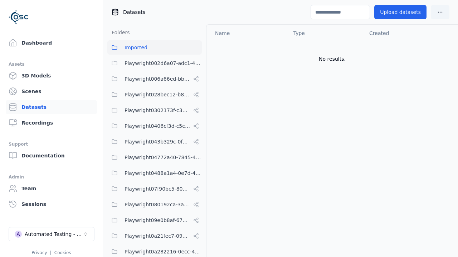 The width and height of the screenshot is (458, 257). What do you see at coordinates (163, 63) in the screenshot?
I see `span: Playwright002d6a07-adc1-4c24-b05e-c31b39d5c727` at bounding box center [163, 63].